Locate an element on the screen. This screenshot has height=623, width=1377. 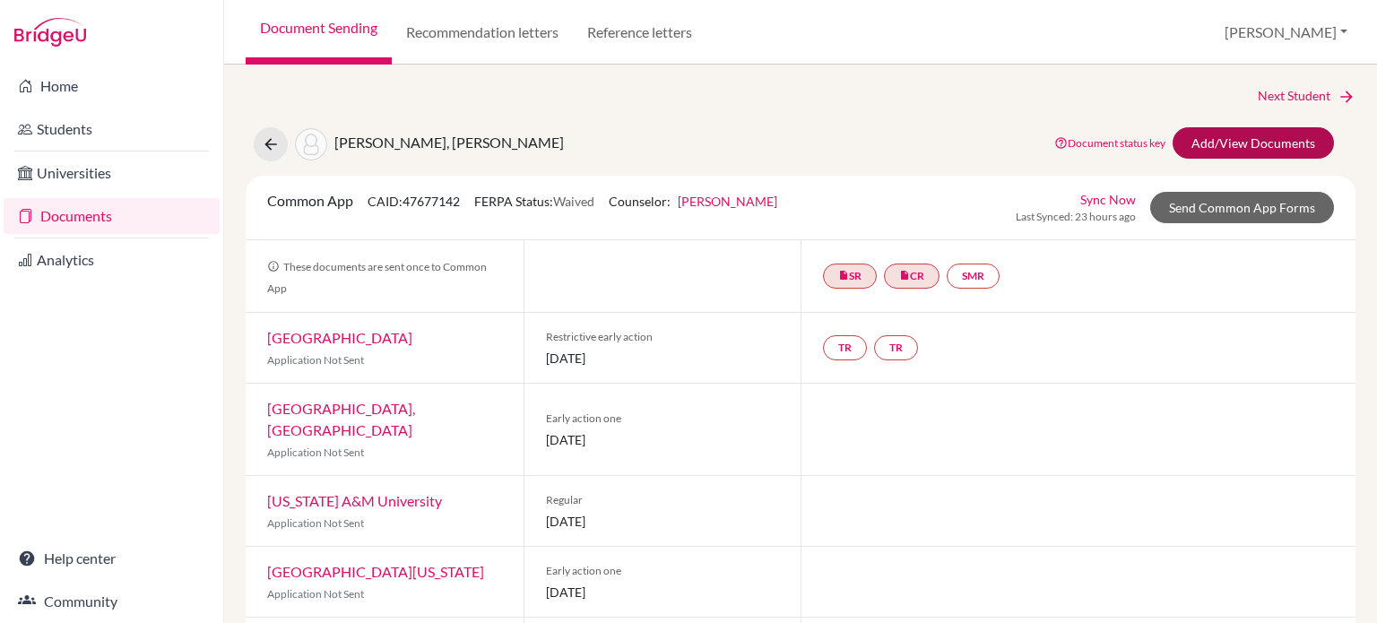
span: Restrictive early action is located at coordinates (662, 337).